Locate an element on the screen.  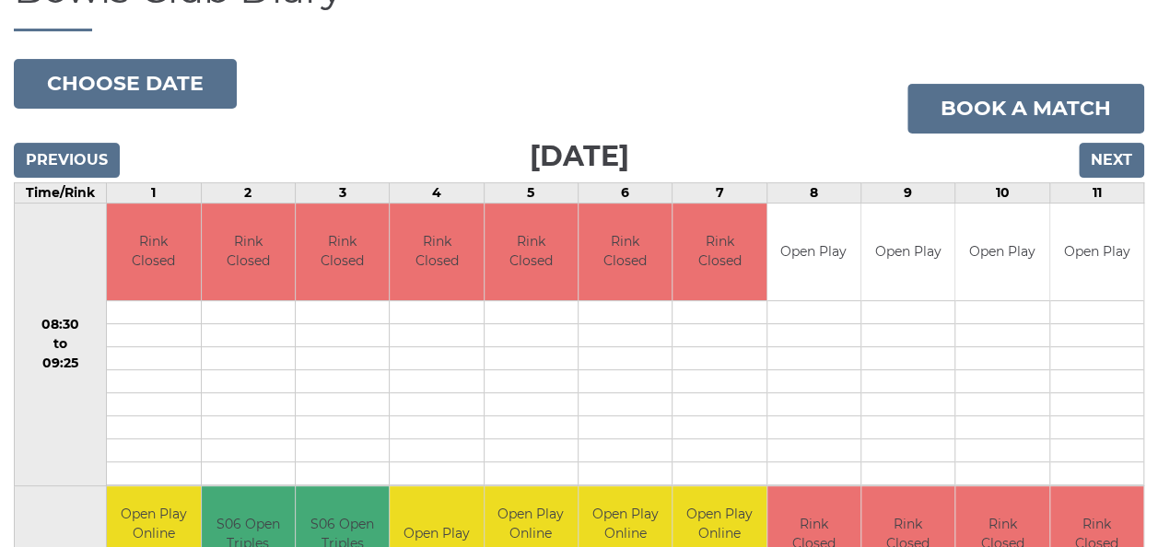
td: 8 is located at coordinates (814, 193).